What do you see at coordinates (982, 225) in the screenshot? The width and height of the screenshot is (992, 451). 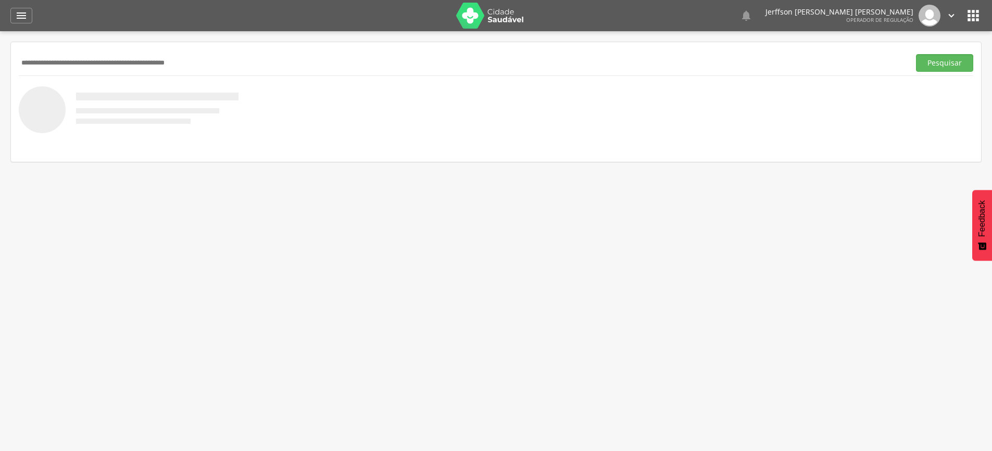 I see `button: Feedback - Mostrar pesquisa` at bounding box center [982, 225].